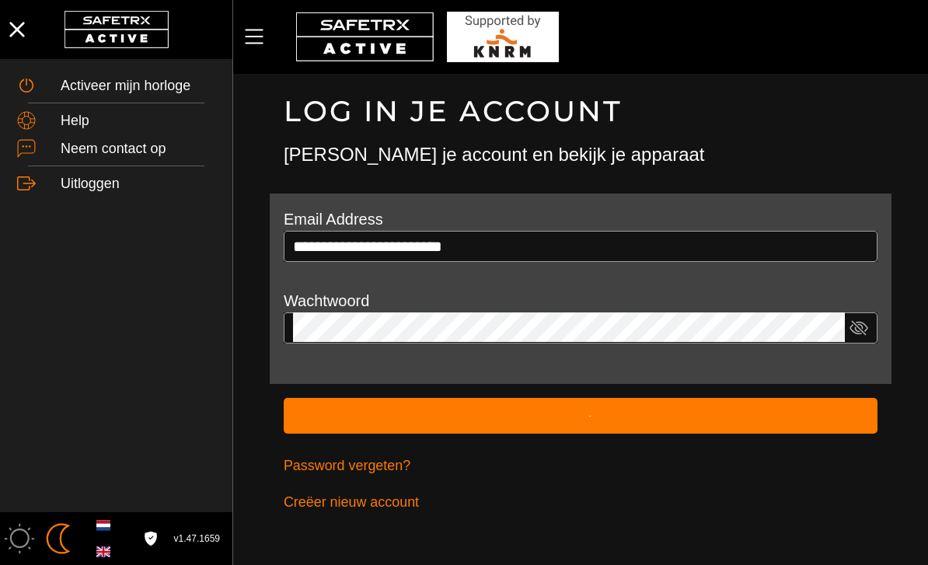  What do you see at coordinates (581, 502) in the screenshot?
I see `a: Creëer nieuw account` at bounding box center [581, 502].